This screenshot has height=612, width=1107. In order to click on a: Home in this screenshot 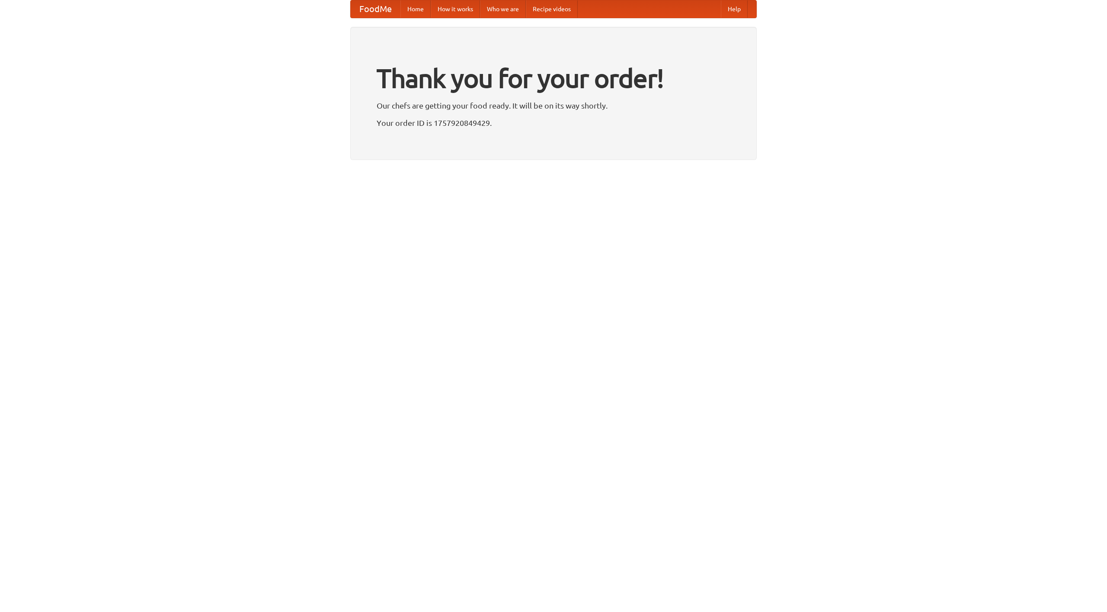, I will do `click(416, 9)`.